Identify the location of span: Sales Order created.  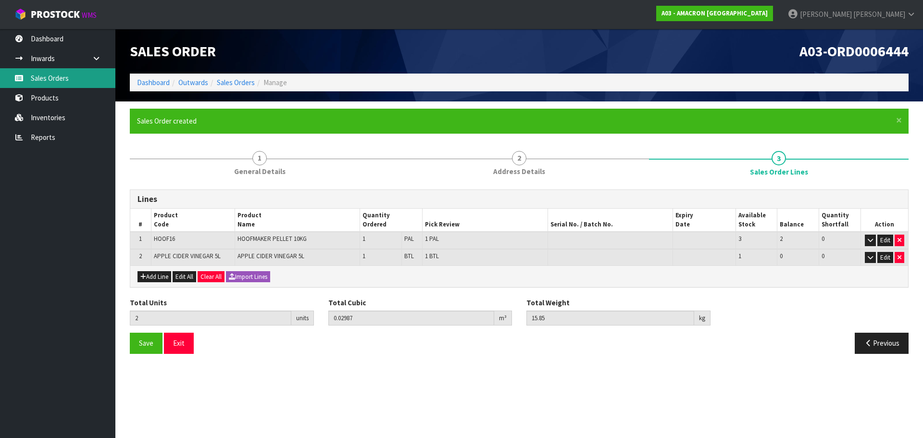
(167, 121).